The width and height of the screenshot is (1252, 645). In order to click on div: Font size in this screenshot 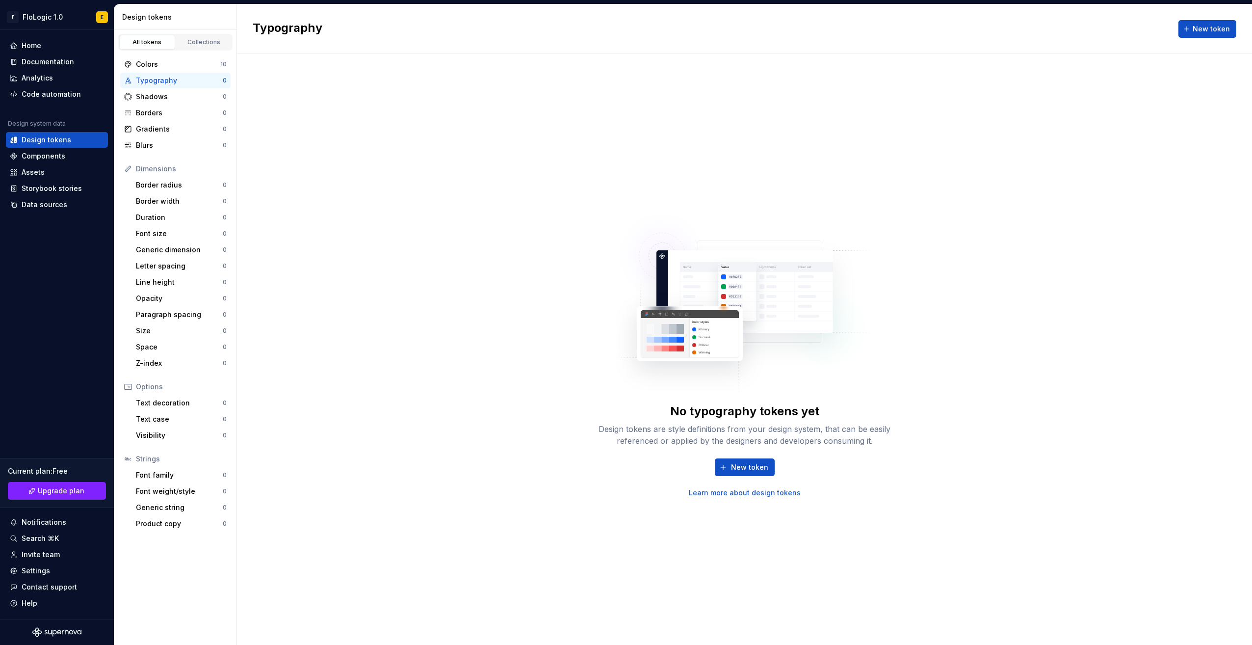, I will do `click(179, 234)`.